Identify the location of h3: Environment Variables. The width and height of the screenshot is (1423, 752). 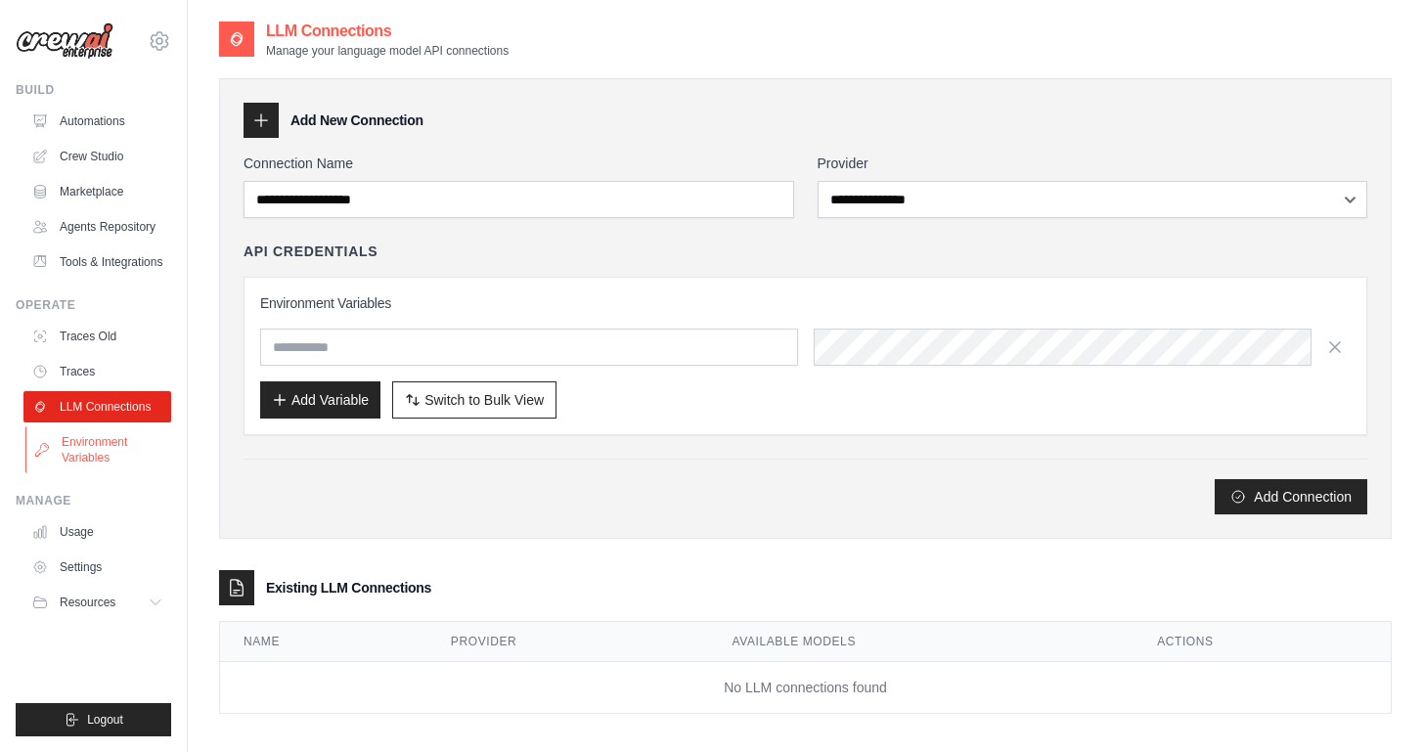
(805, 303).